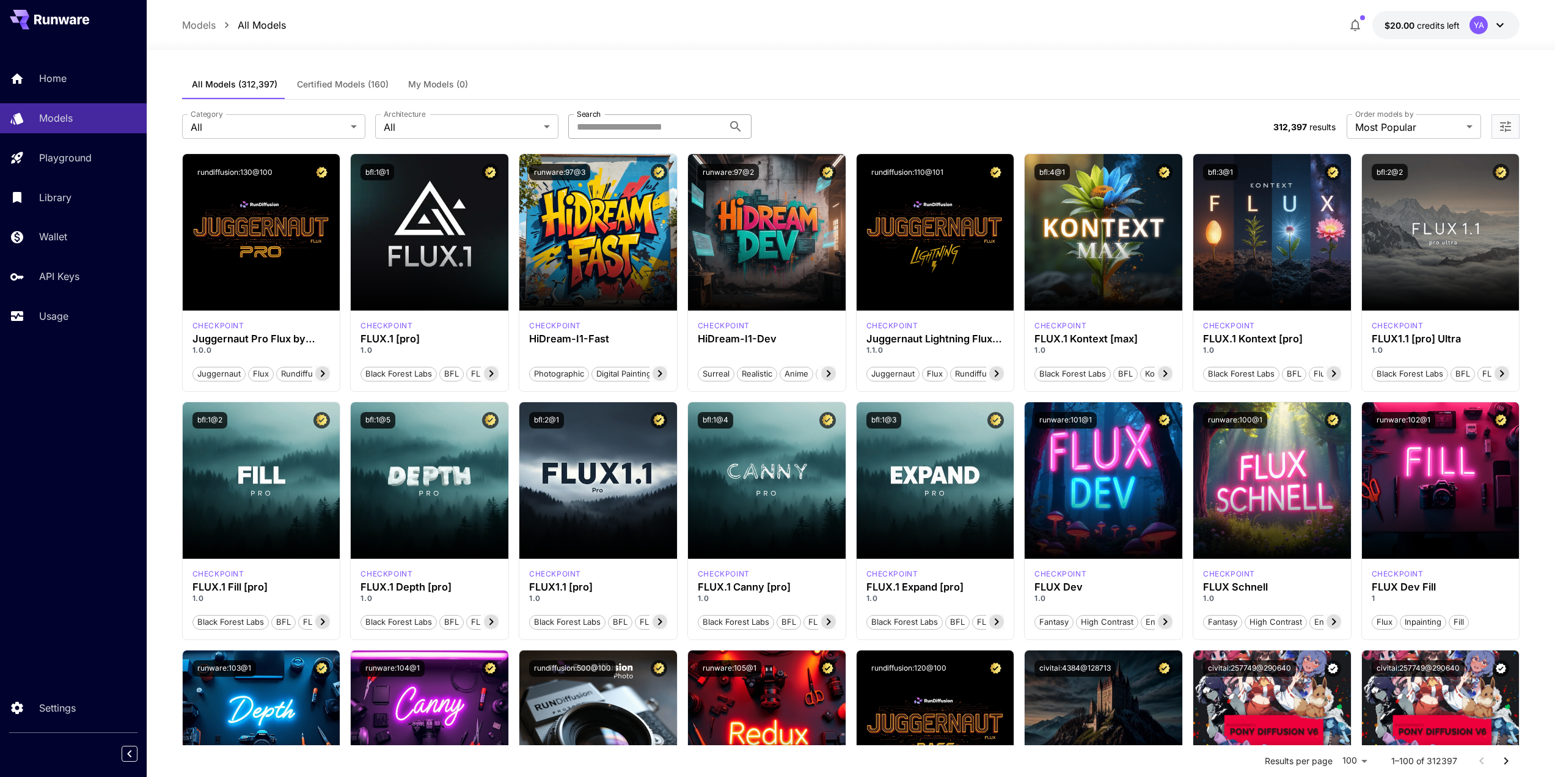 The image size is (1555, 777). Describe the element at coordinates (1441, 338) in the screenshot. I see `h3: FLUX1.1 [pro] Ultra` at that location.